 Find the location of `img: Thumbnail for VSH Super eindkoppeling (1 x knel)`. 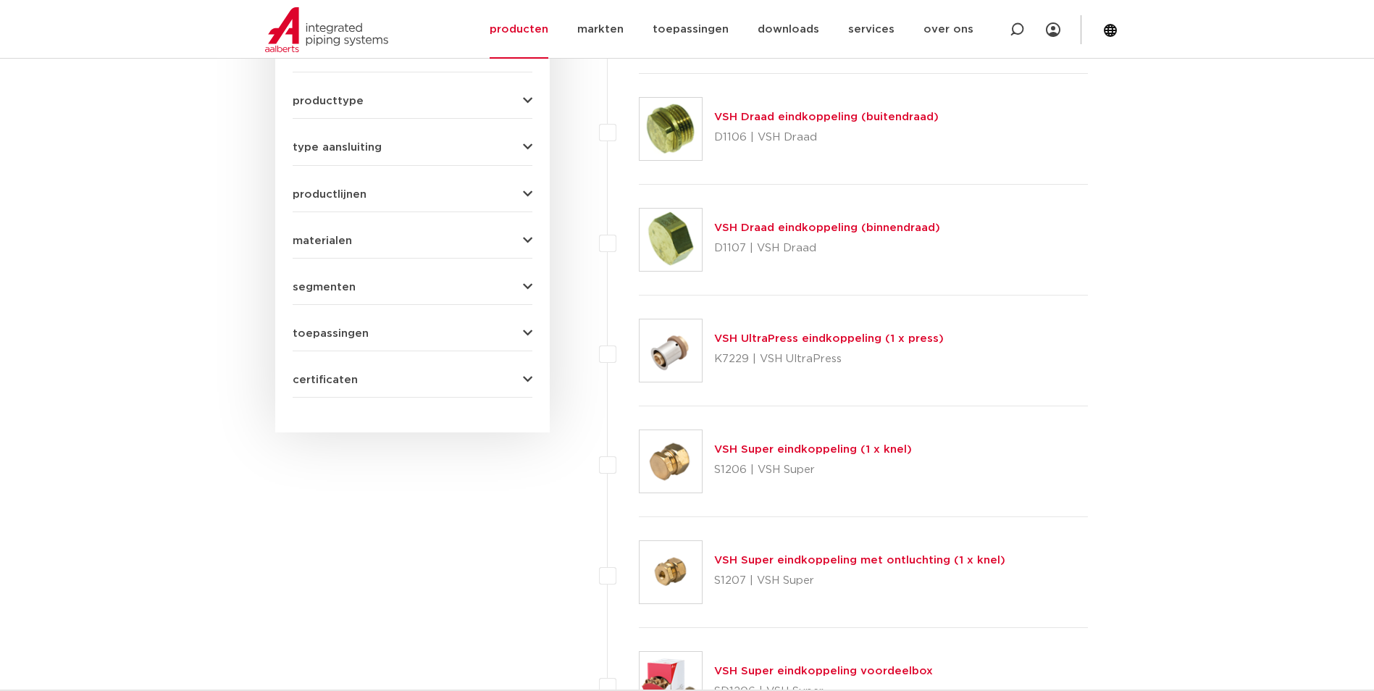

img: Thumbnail for VSH Super eindkoppeling (1 x knel) is located at coordinates (671, 461).